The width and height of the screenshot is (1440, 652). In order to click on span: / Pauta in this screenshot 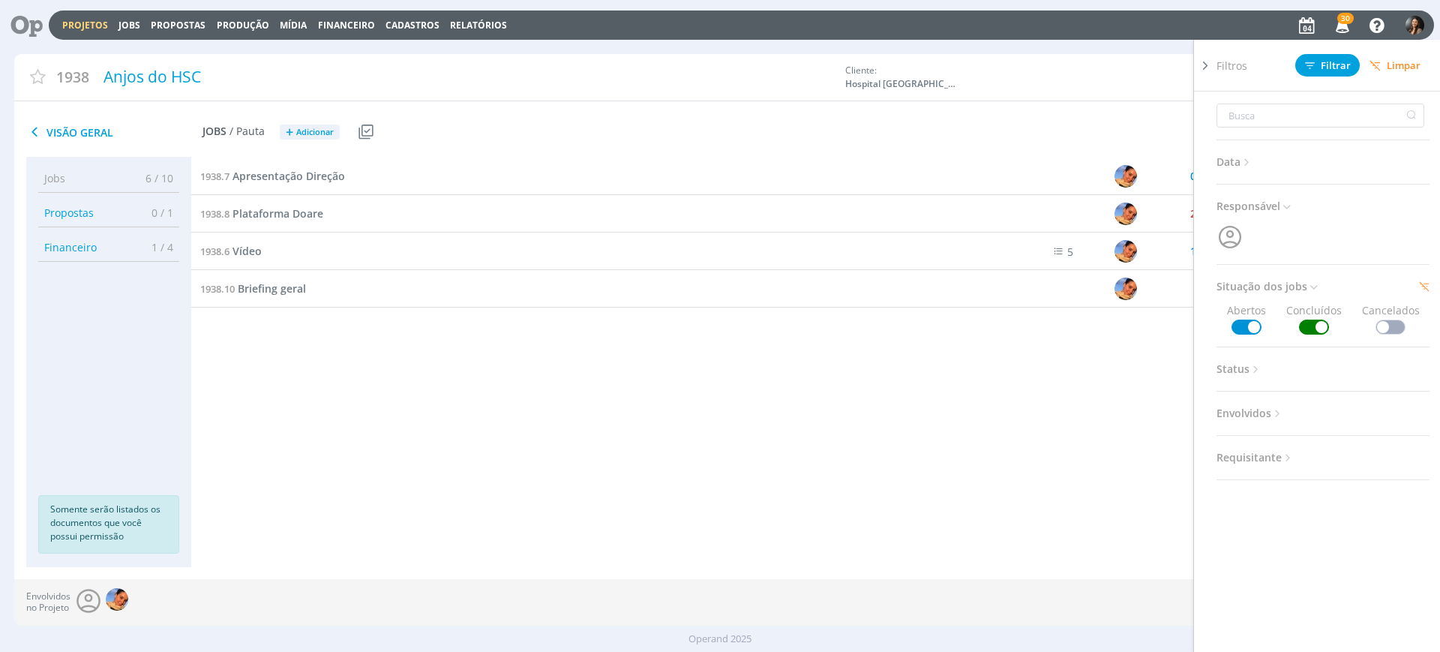, I will do `click(247, 131)`.